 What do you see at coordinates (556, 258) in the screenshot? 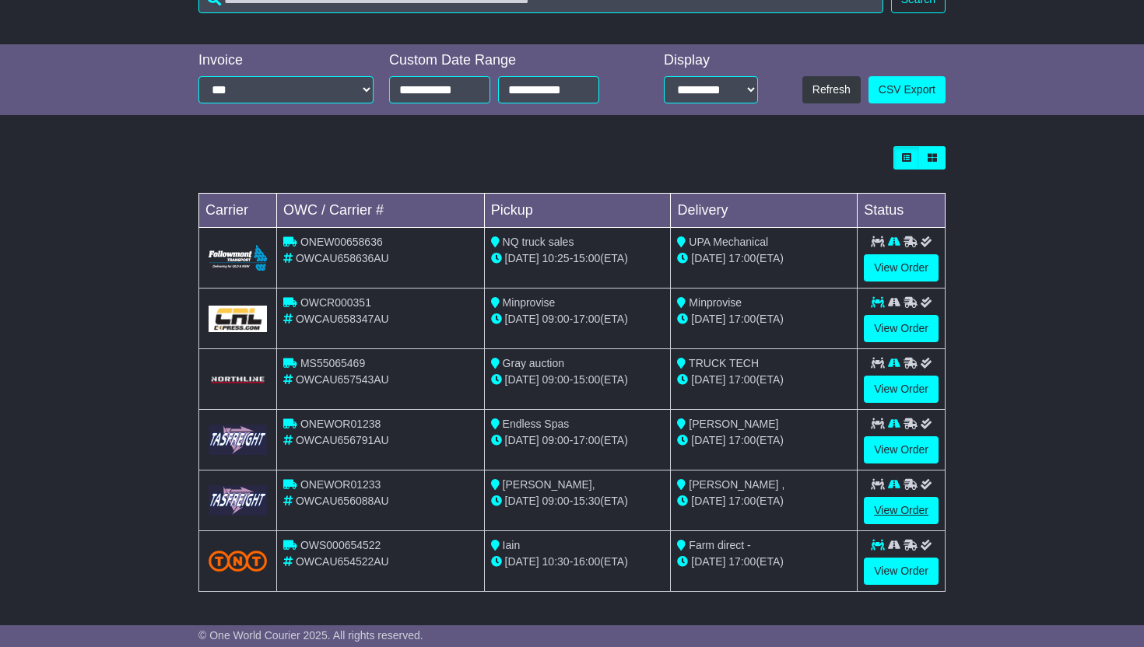
I see `span: 10:25` at bounding box center [556, 258].